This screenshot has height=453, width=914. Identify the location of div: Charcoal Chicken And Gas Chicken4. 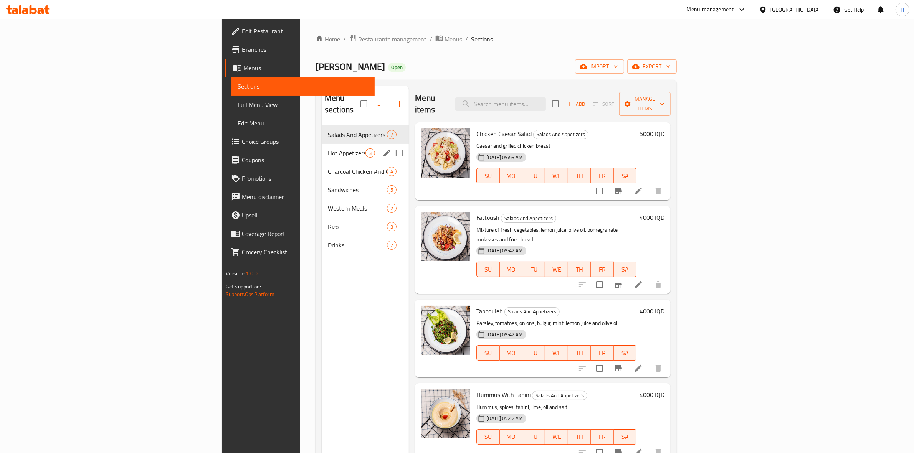
(365, 172).